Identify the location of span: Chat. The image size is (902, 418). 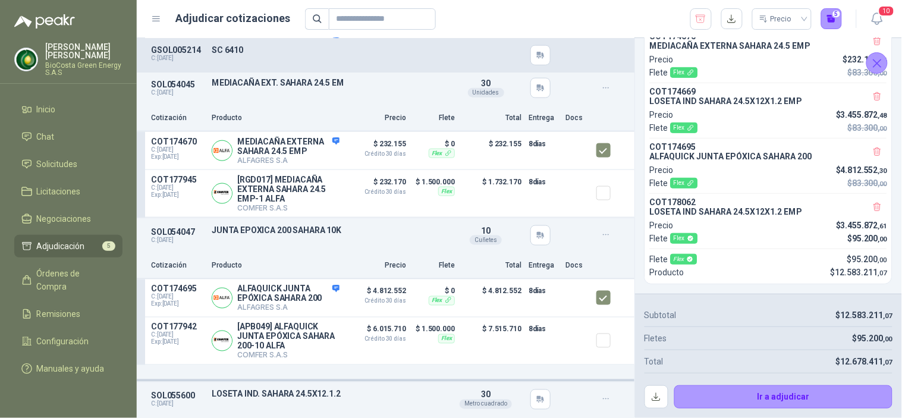
(46, 137).